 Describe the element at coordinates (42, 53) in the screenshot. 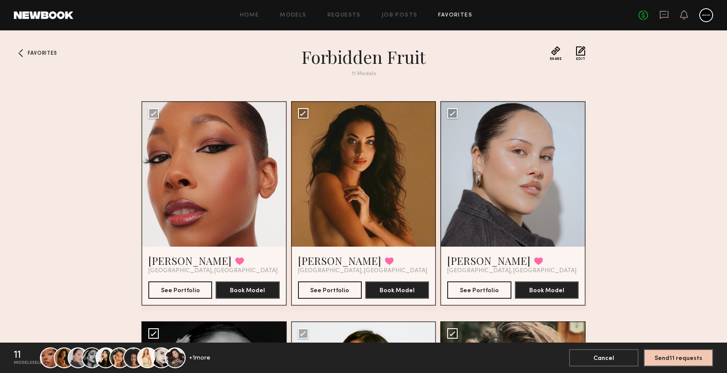

I see `span: Favorites` at that location.